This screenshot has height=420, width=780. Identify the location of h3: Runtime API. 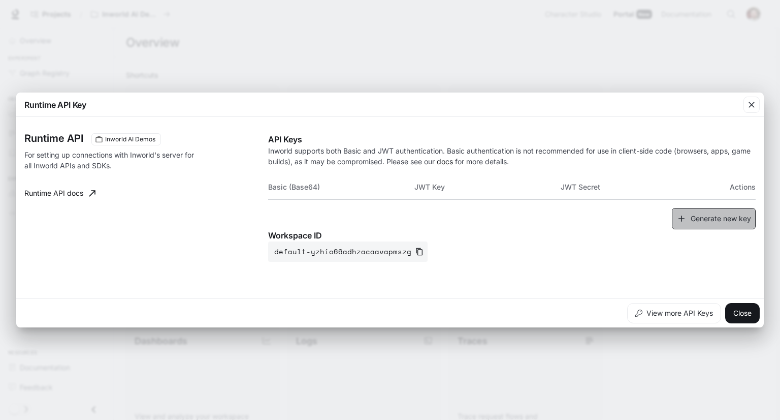
(54, 138).